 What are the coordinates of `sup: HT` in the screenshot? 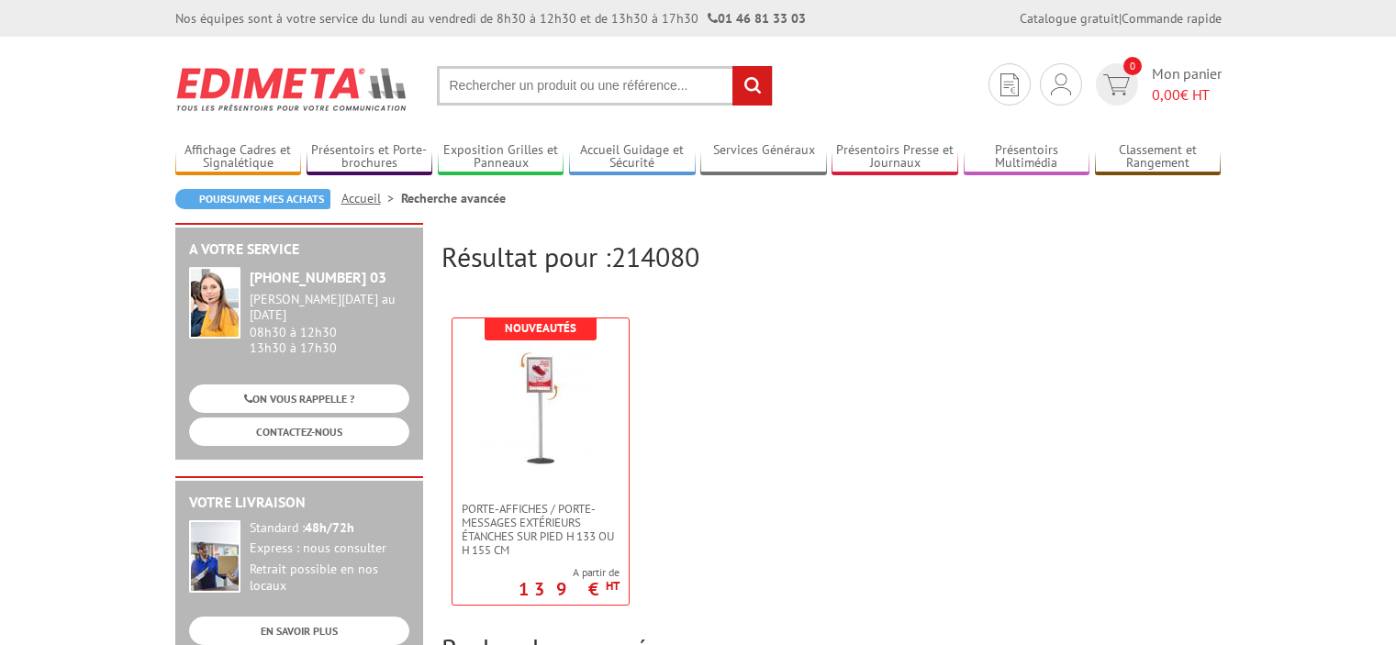 It's located at (612, 586).